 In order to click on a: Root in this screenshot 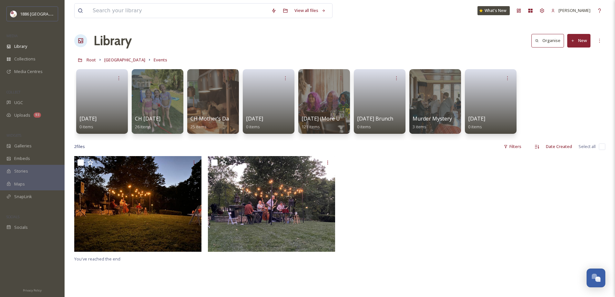, I will do `click(91, 60)`.